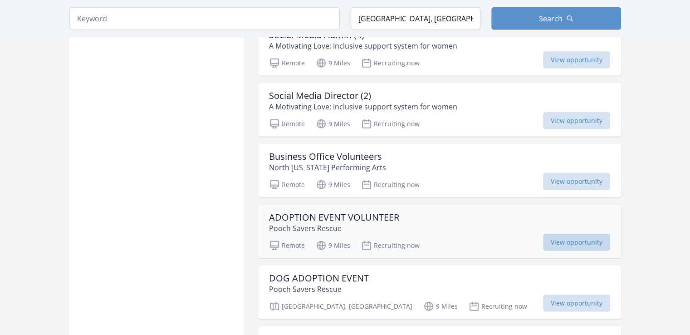  I want to click on a: ADOPTION EVENT VOLUNTEER Pooch Savers Rescue Remote 9 Miles Recruiting now View opportunity, so click(439, 231).